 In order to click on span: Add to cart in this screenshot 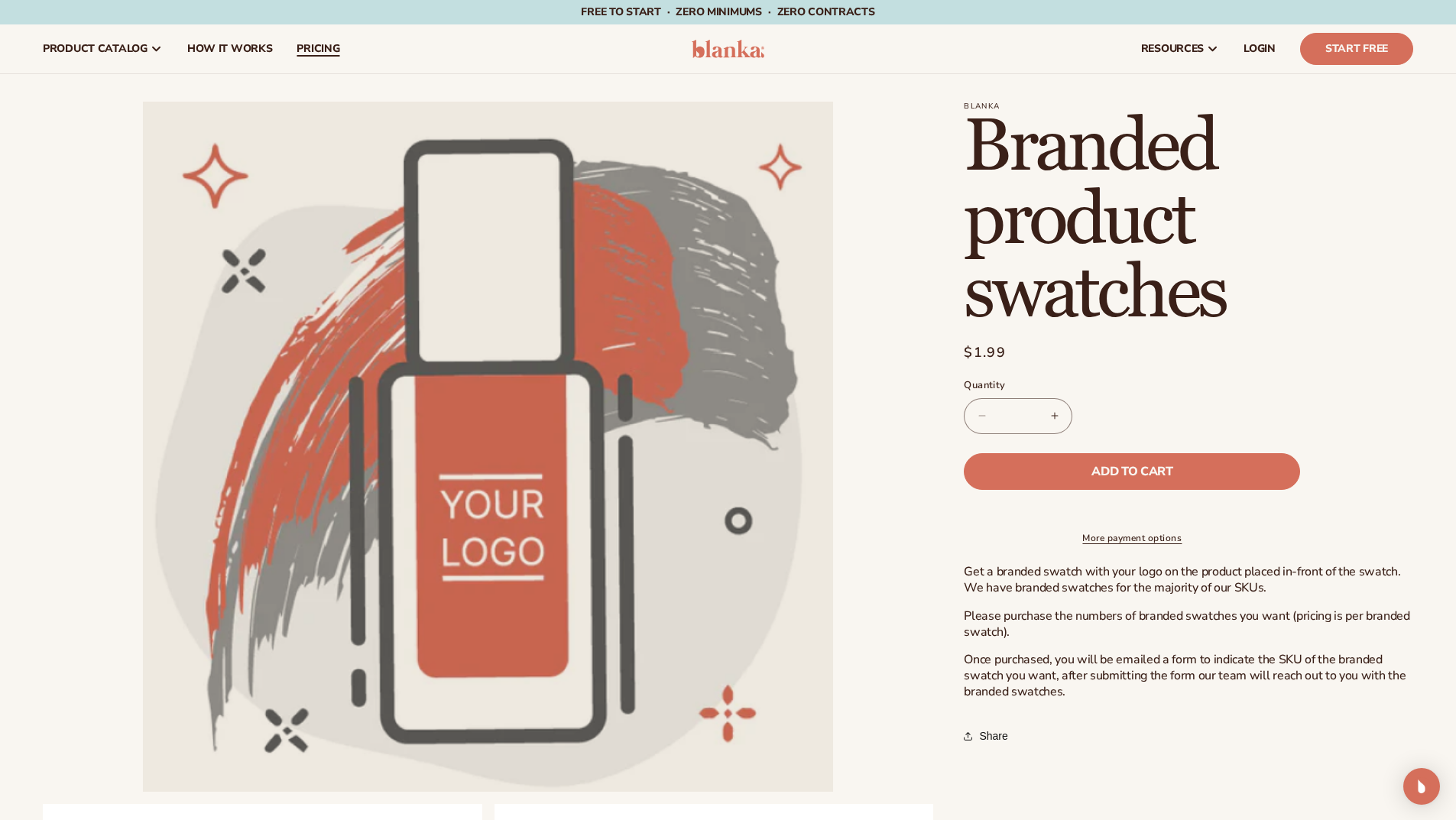, I will do `click(1132, 472)`.